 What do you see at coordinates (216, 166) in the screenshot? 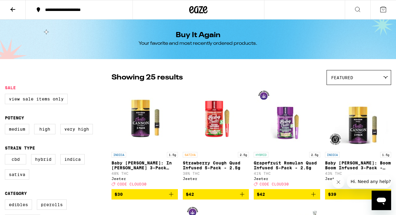
I see `p: Strawberry Cough Quad Infused 5-Pack - 2.5g` at bounding box center [216, 166].